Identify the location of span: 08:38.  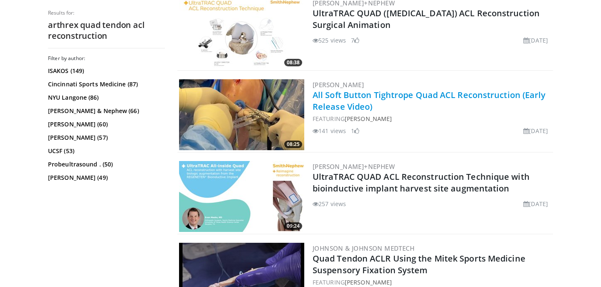
(293, 63).